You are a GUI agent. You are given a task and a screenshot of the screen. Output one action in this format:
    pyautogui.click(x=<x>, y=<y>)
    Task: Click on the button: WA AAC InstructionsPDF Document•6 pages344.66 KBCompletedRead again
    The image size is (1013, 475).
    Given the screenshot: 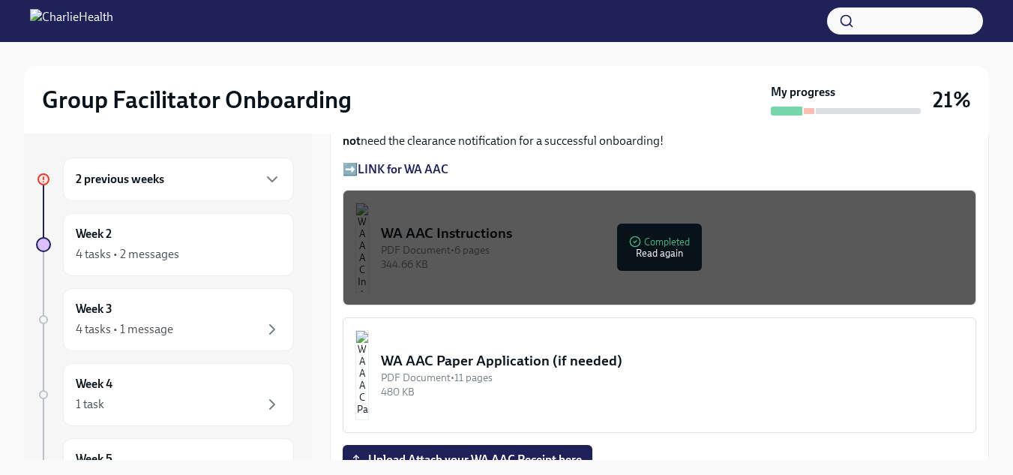 What is the action you would take?
    pyautogui.click(x=659, y=247)
    